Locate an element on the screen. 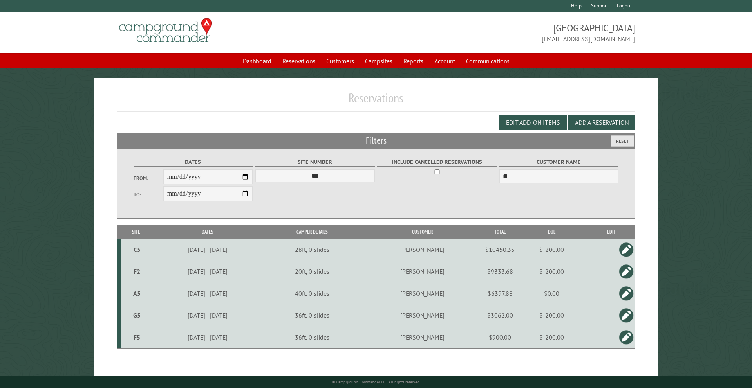  td: 20ft, 0 slides is located at coordinates (312, 272).